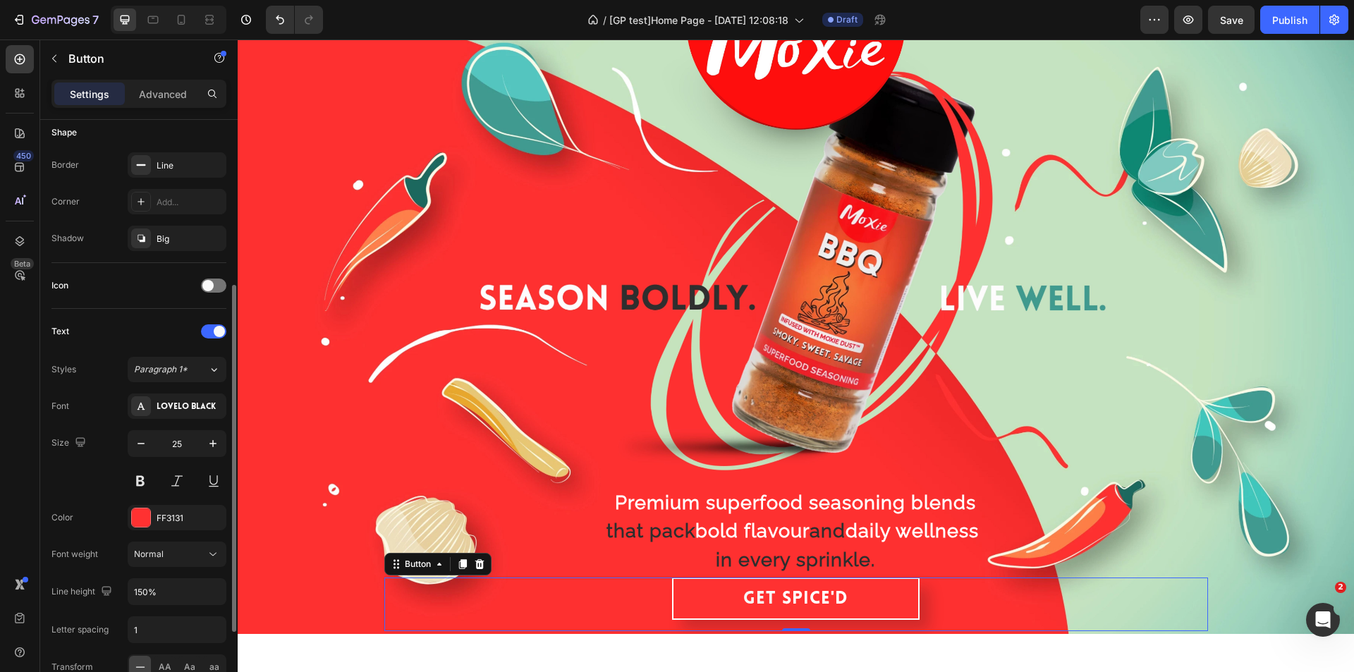  I want to click on div: Line height, so click(83, 592).